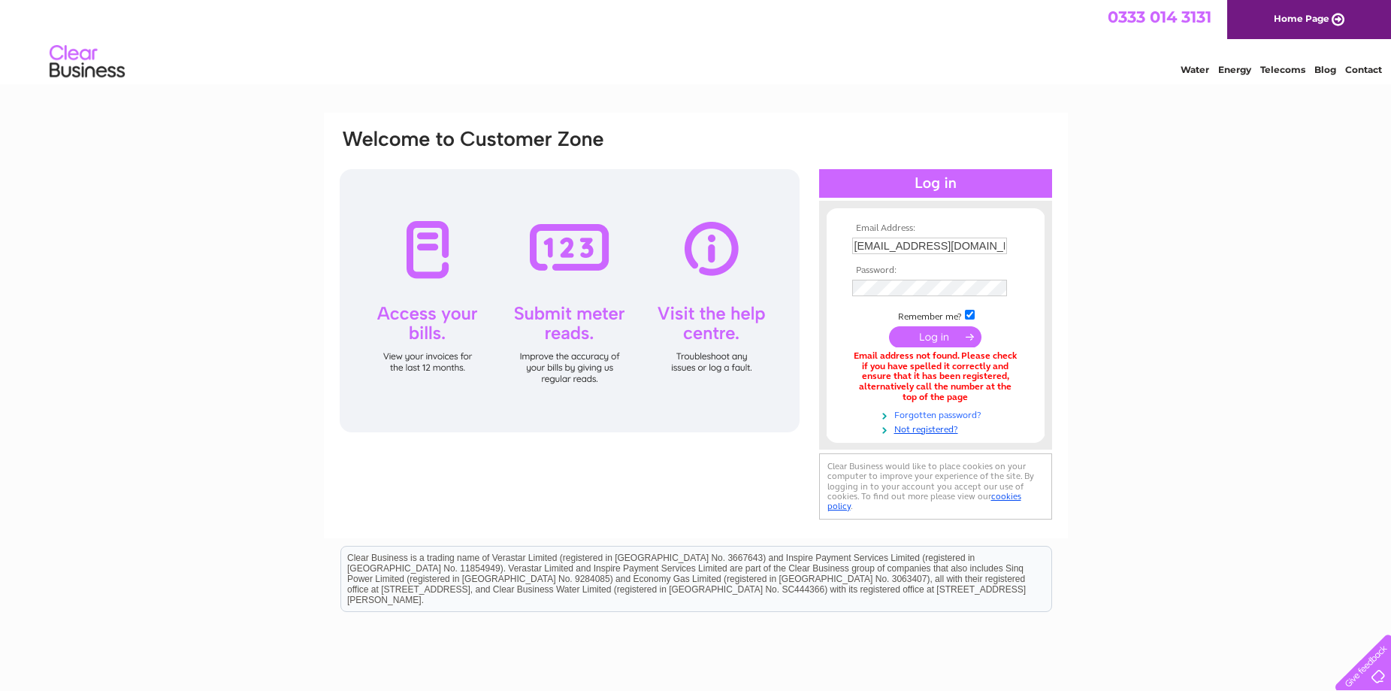 This screenshot has width=1391, height=691. What do you see at coordinates (936, 376) in the screenshot?
I see `div: Email address not found. Please check if you have spelled it correctly and ensure that it has bee...` at bounding box center [936, 376].